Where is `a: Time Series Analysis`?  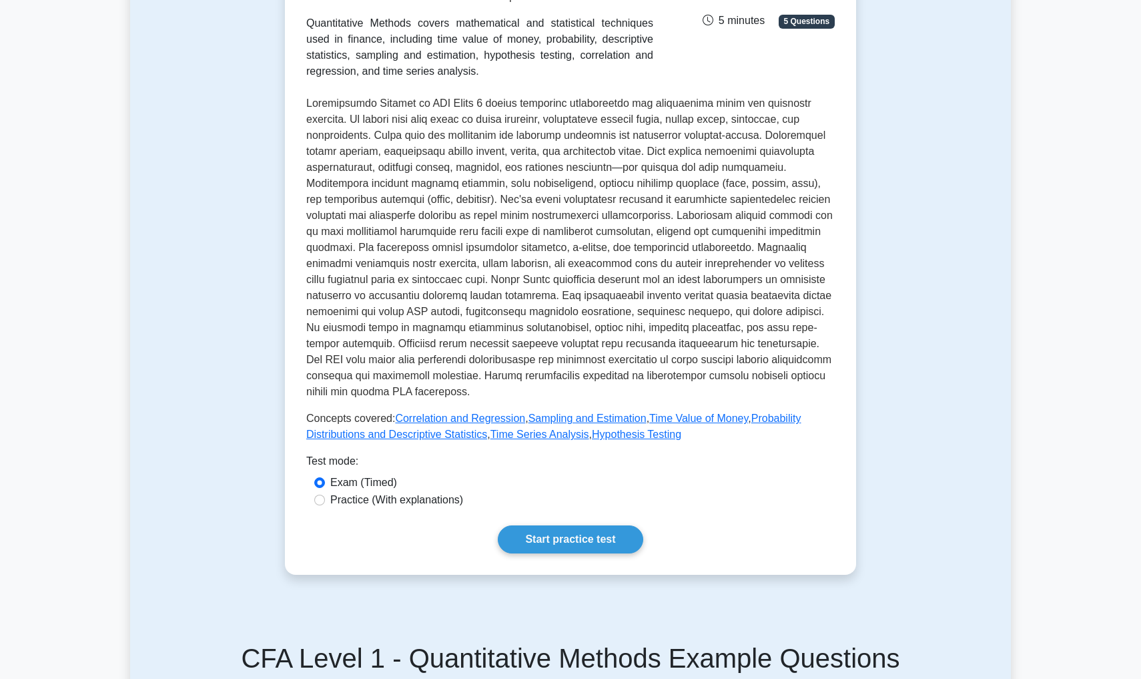 a: Time Series Analysis is located at coordinates (540, 434).